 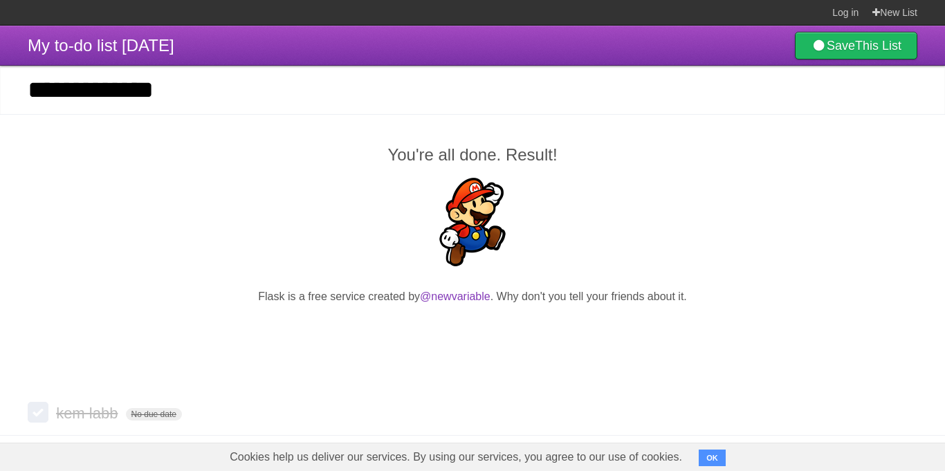 What do you see at coordinates (456, 457) in the screenshot?
I see `span: Cookies help us deliver our services. By using our services, you agree to our use of cookies.` at bounding box center [456, 457].